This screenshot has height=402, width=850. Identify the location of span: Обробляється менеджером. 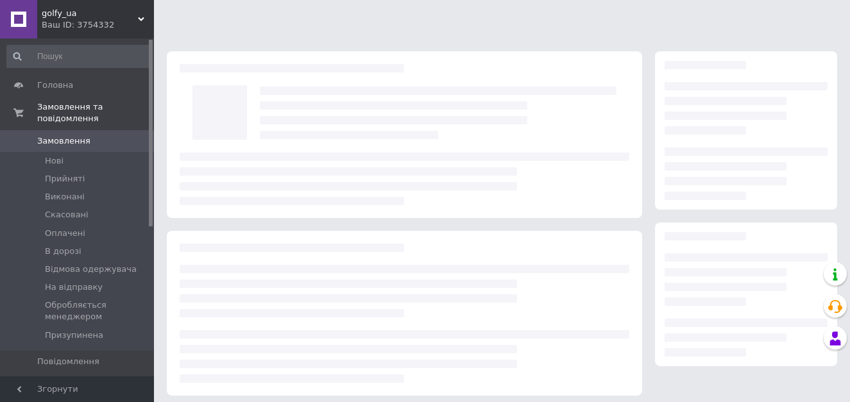
(98, 311).